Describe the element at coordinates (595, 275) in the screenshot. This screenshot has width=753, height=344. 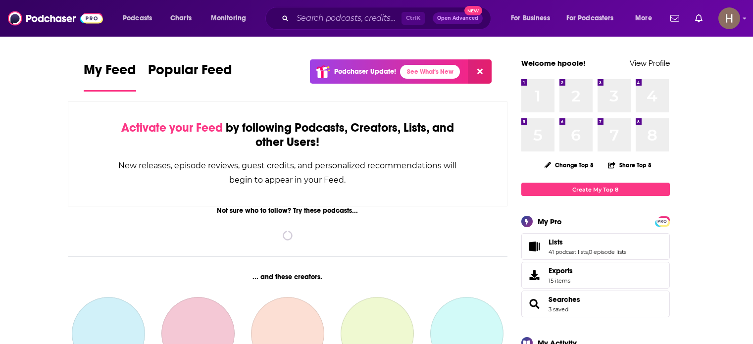
I see `a: Exports` at that location.